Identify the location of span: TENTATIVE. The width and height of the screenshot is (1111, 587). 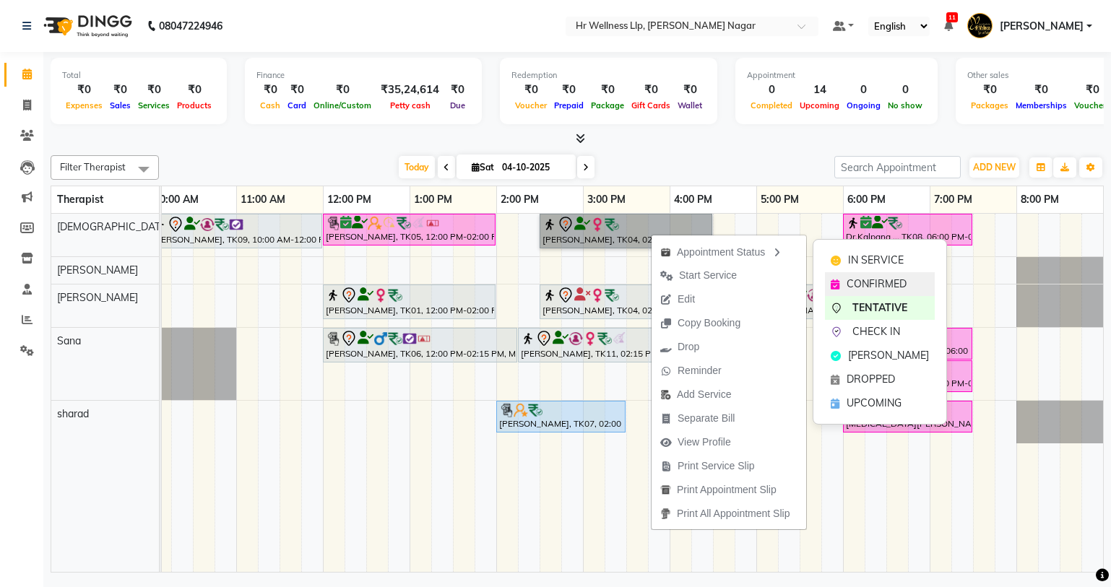
(880, 308).